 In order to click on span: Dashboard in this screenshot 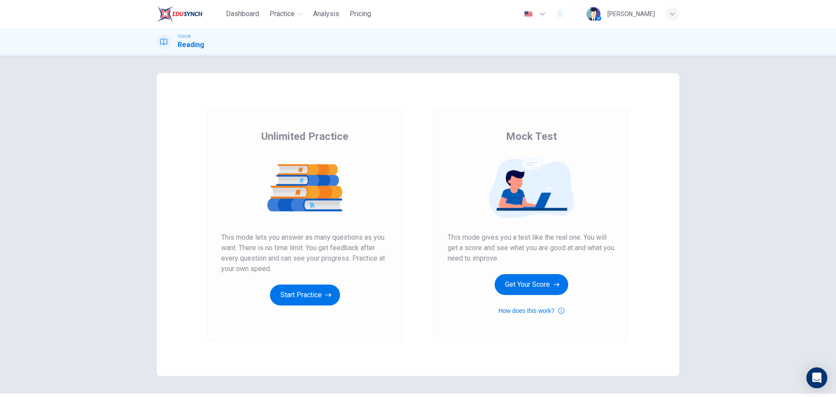, I will do `click(243, 14)`.